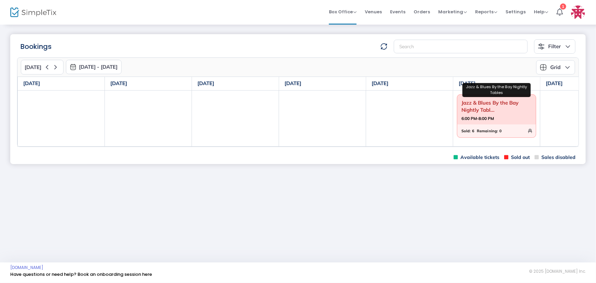  What do you see at coordinates (476, 157) in the screenshot?
I see `span: Available tickets` at bounding box center [476, 157].